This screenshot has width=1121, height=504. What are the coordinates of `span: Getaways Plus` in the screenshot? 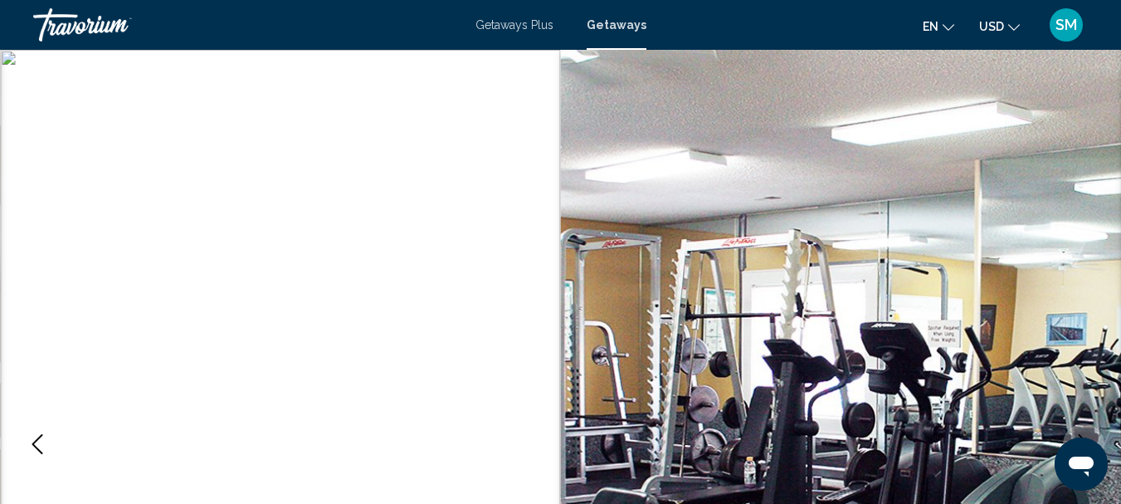 It's located at (514, 25).